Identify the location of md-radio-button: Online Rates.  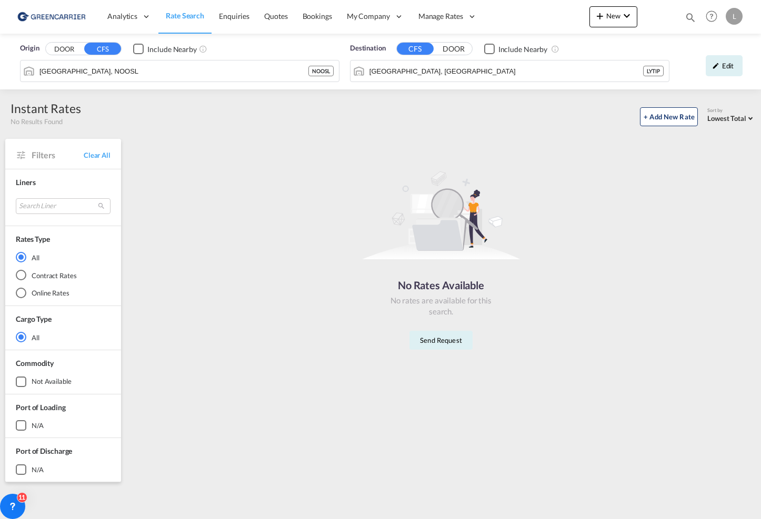
(63, 293).